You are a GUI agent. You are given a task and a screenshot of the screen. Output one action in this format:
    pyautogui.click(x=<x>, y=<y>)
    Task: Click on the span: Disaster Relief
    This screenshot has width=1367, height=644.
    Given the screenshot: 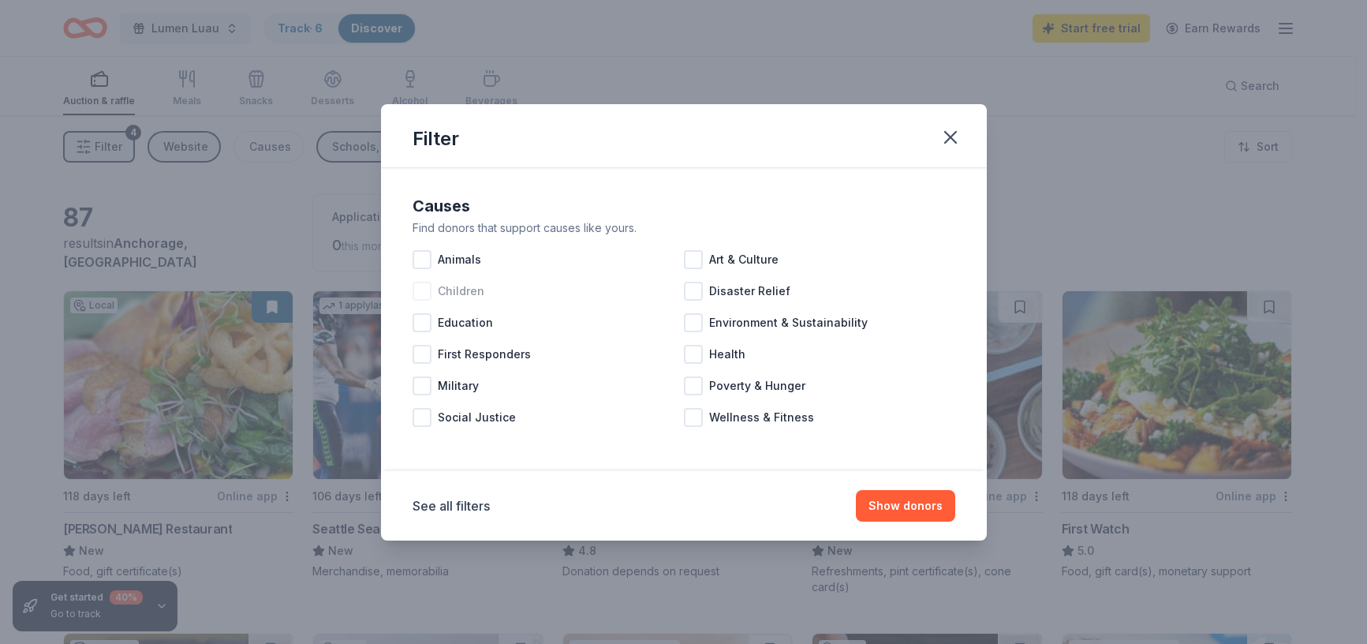 What is the action you would take?
    pyautogui.click(x=749, y=291)
    